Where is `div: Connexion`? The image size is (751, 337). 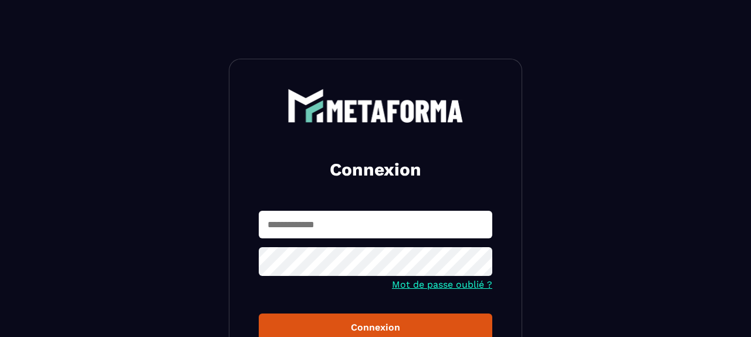
div: Connexion is located at coordinates (375, 327).